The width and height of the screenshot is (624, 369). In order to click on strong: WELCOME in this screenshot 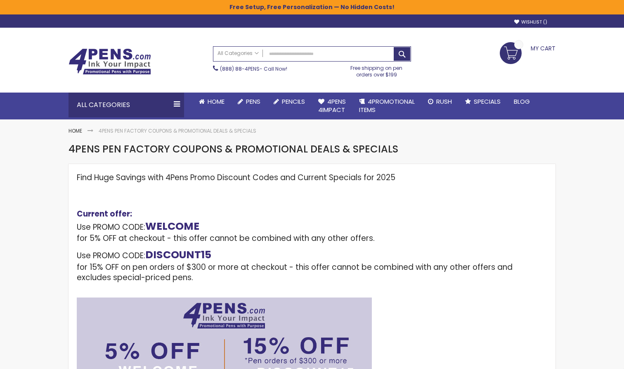, I will do `click(172, 226)`.